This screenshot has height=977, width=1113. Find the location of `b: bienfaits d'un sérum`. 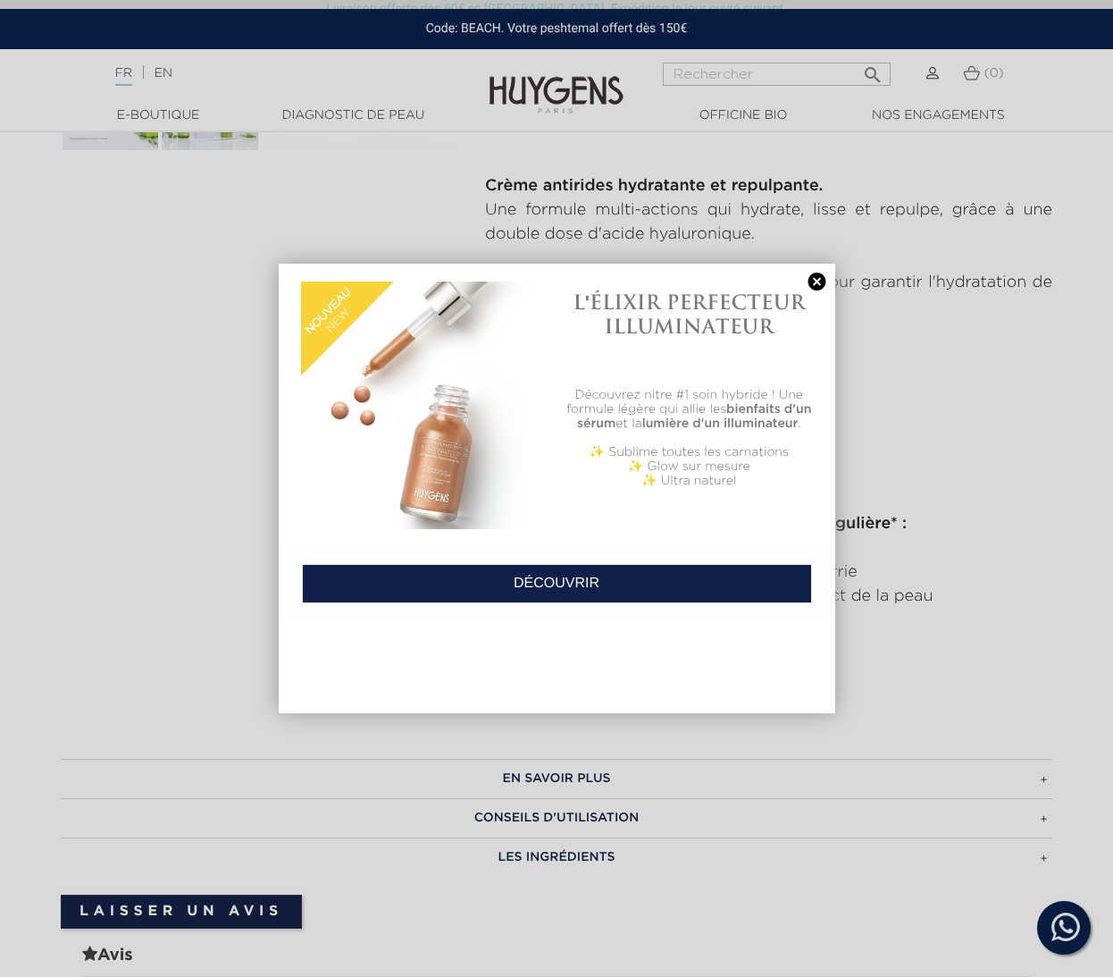

b: bienfaits d'un sérum is located at coordinates (694, 416).